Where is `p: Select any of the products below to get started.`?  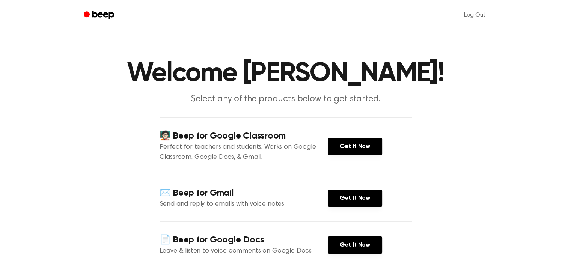
p: Select any of the products below to get started. is located at coordinates (286, 99).